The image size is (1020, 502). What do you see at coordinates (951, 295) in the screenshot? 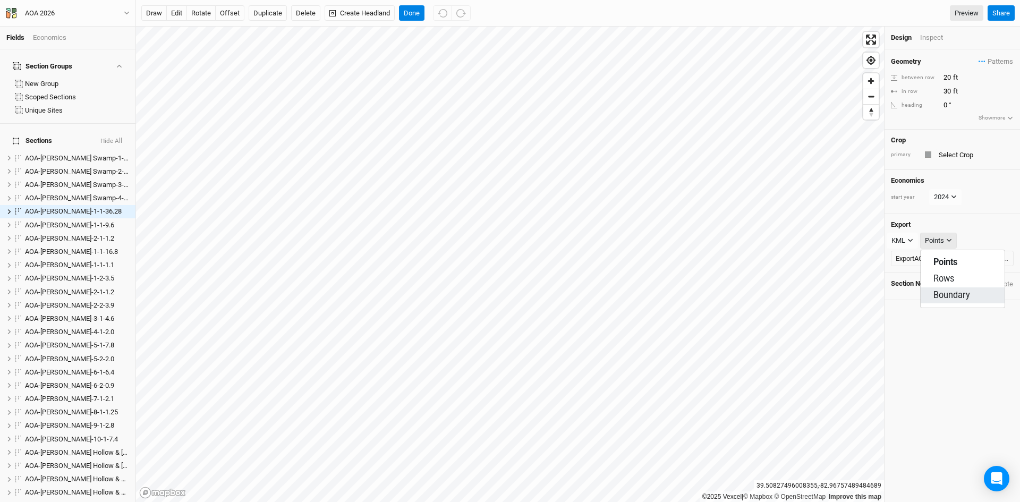
I see `span: Boundary` at bounding box center [951, 295].